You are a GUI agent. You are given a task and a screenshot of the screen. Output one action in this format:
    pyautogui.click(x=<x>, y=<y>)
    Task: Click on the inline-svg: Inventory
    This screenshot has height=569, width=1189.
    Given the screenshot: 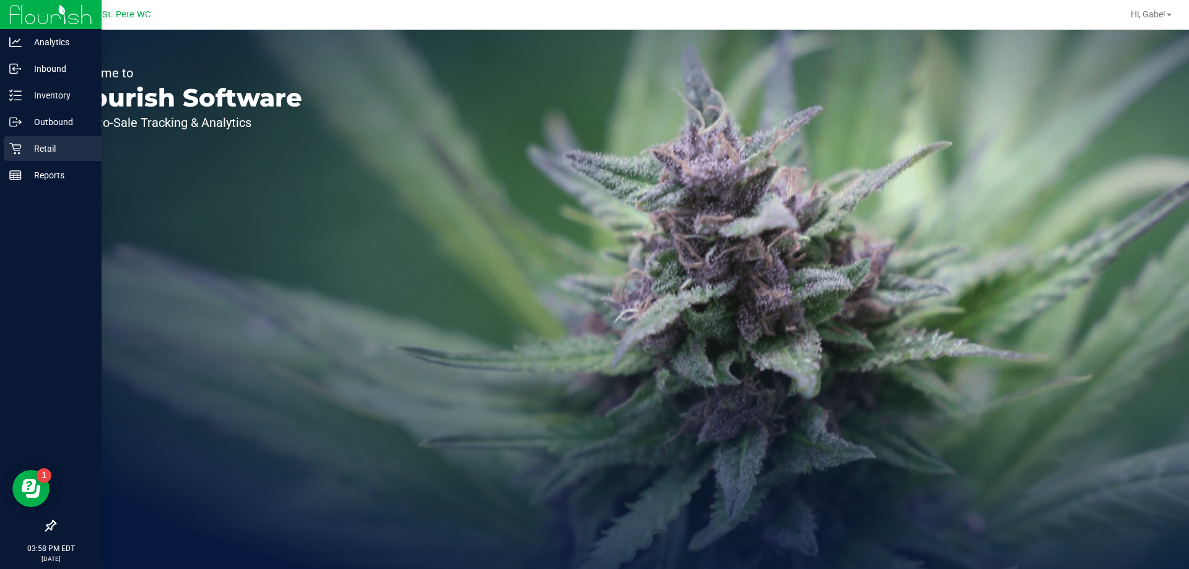 What is the action you would take?
    pyautogui.click(x=15, y=95)
    